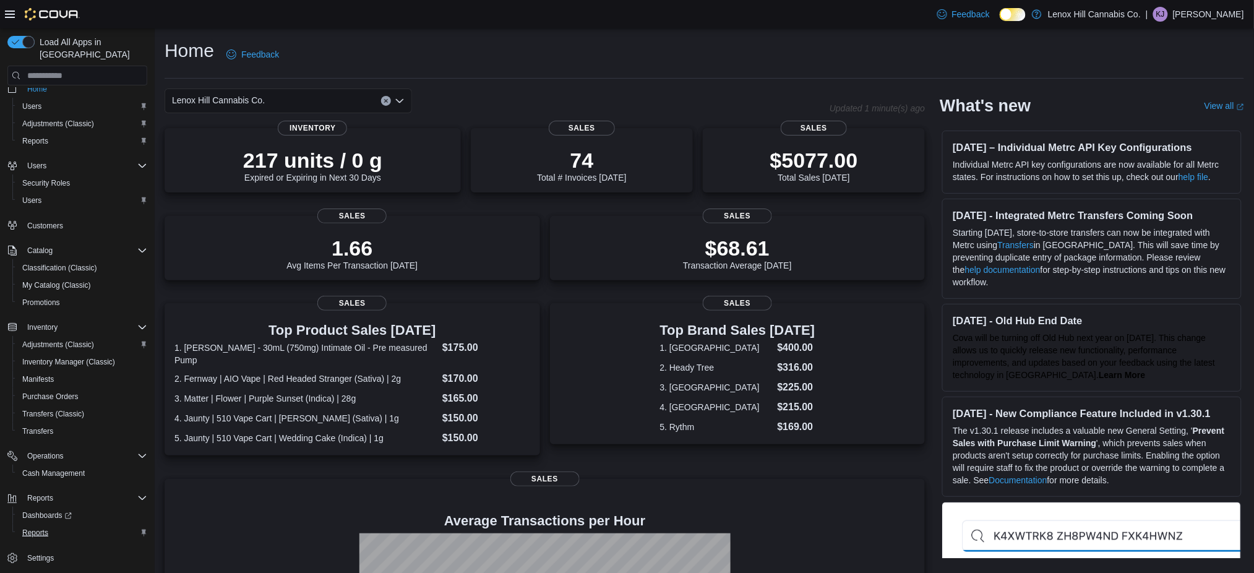 This screenshot has height=573, width=1254. What do you see at coordinates (1003, 270) in the screenshot?
I see `a: help documentation` at bounding box center [1003, 270].